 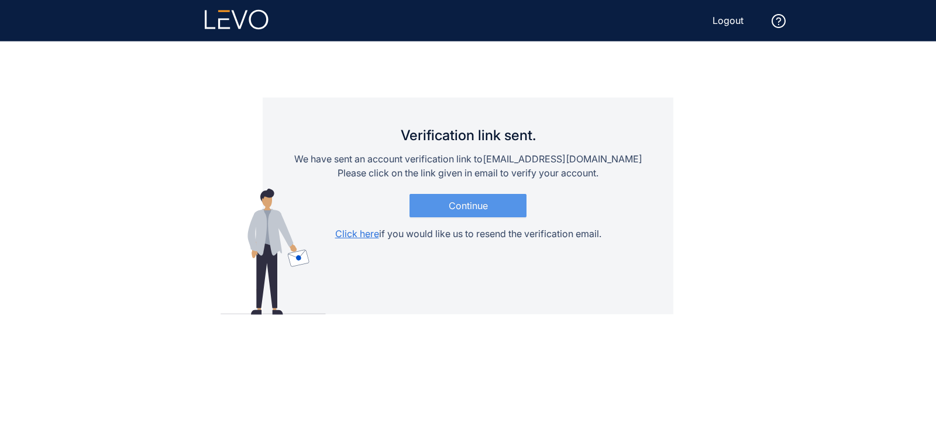 What do you see at coordinates (468, 135) in the screenshot?
I see `h1: Verification link sent.` at bounding box center [468, 135].